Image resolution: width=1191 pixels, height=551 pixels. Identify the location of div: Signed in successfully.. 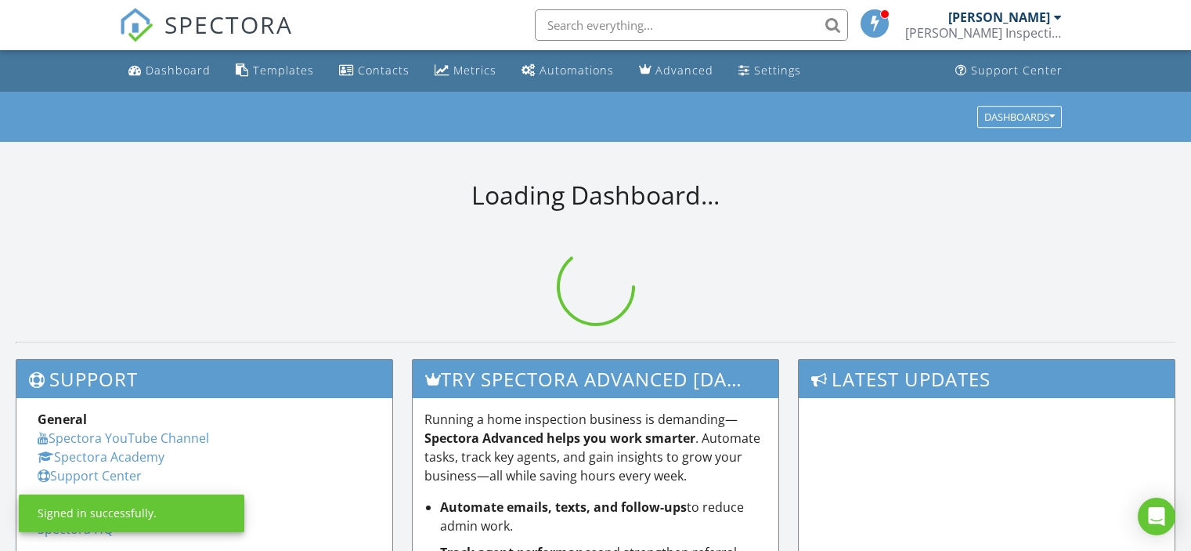
(97, 513).